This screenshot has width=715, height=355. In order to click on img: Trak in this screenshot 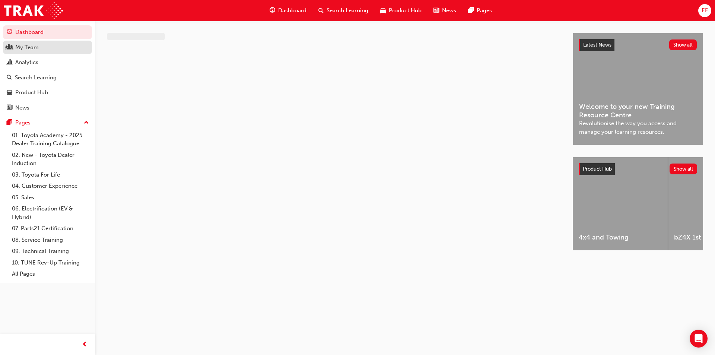, I will do `click(33, 10)`.